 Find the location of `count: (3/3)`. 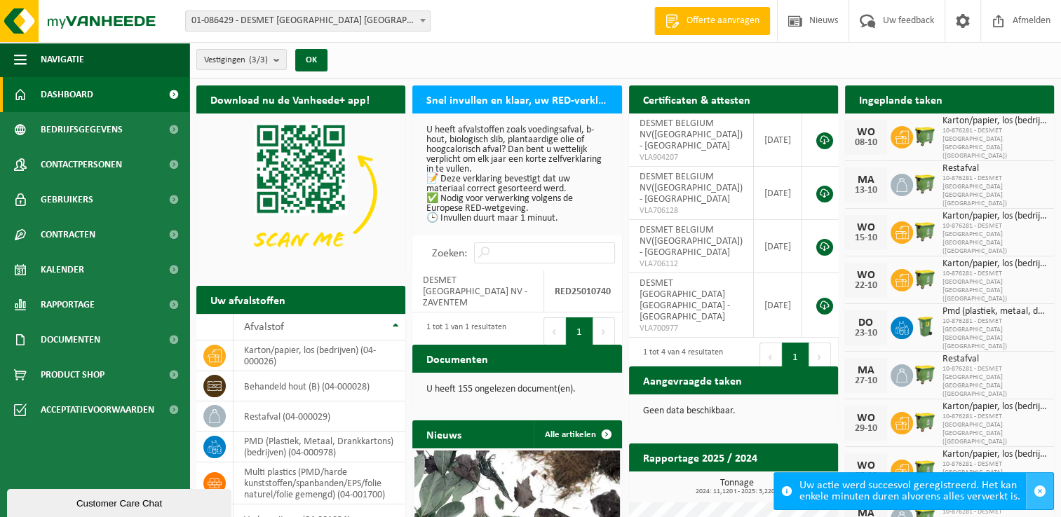

count: (3/3) is located at coordinates (258, 60).